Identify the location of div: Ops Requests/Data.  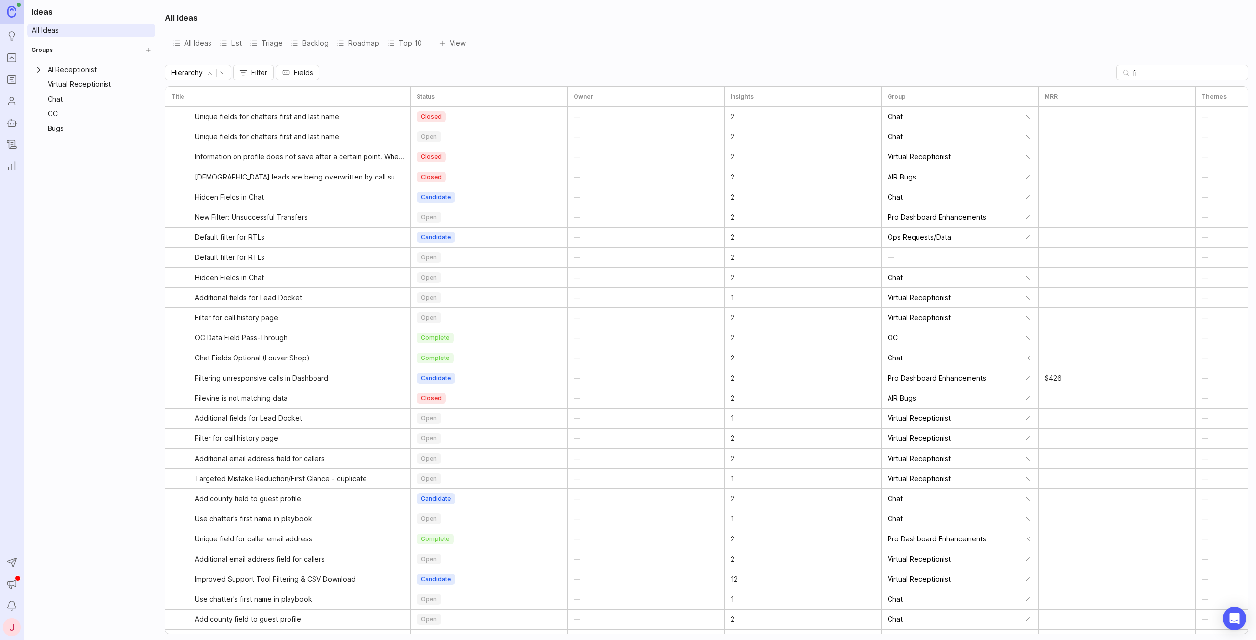
(920, 238).